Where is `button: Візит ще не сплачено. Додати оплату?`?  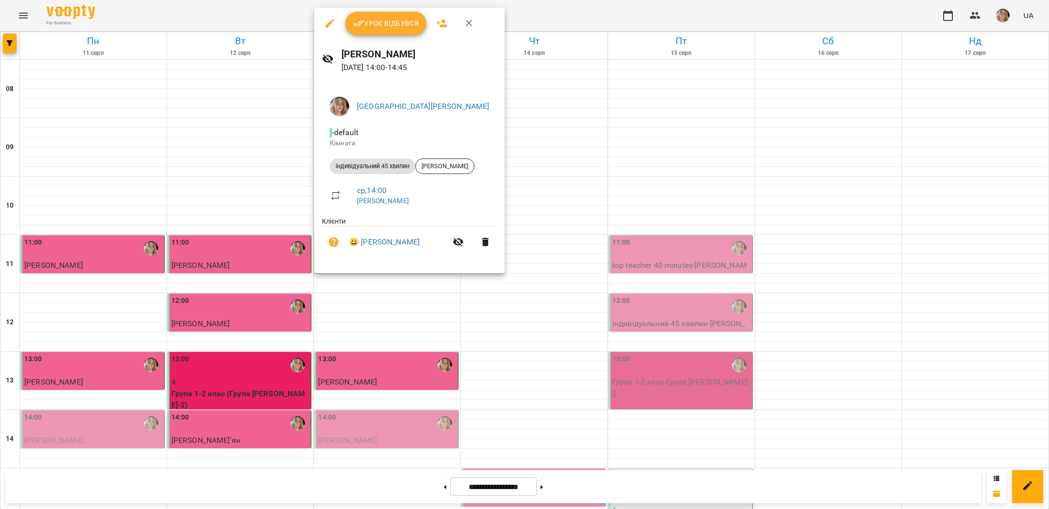 button: Візит ще не сплачено. Додати оплату? is located at coordinates (334, 242).